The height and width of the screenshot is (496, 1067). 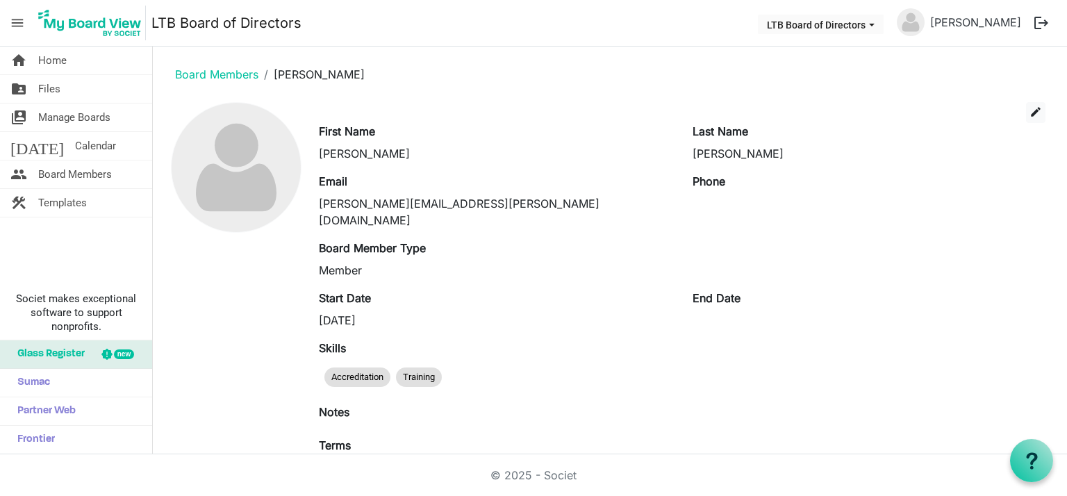 What do you see at coordinates (1041, 23) in the screenshot?
I see `button: logout` at bounding box center [1041, 23].